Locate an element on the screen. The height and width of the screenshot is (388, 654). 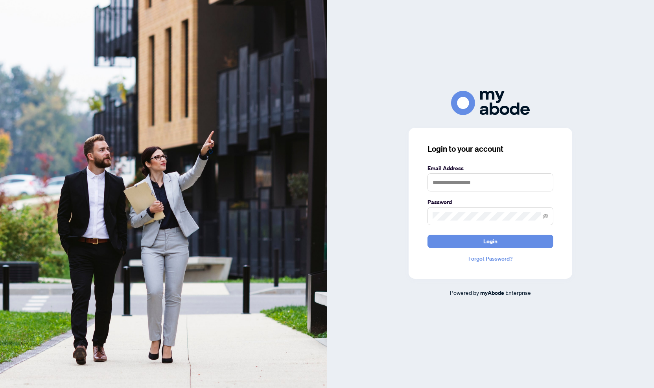
button: Login is located at coordinates (490, 241).